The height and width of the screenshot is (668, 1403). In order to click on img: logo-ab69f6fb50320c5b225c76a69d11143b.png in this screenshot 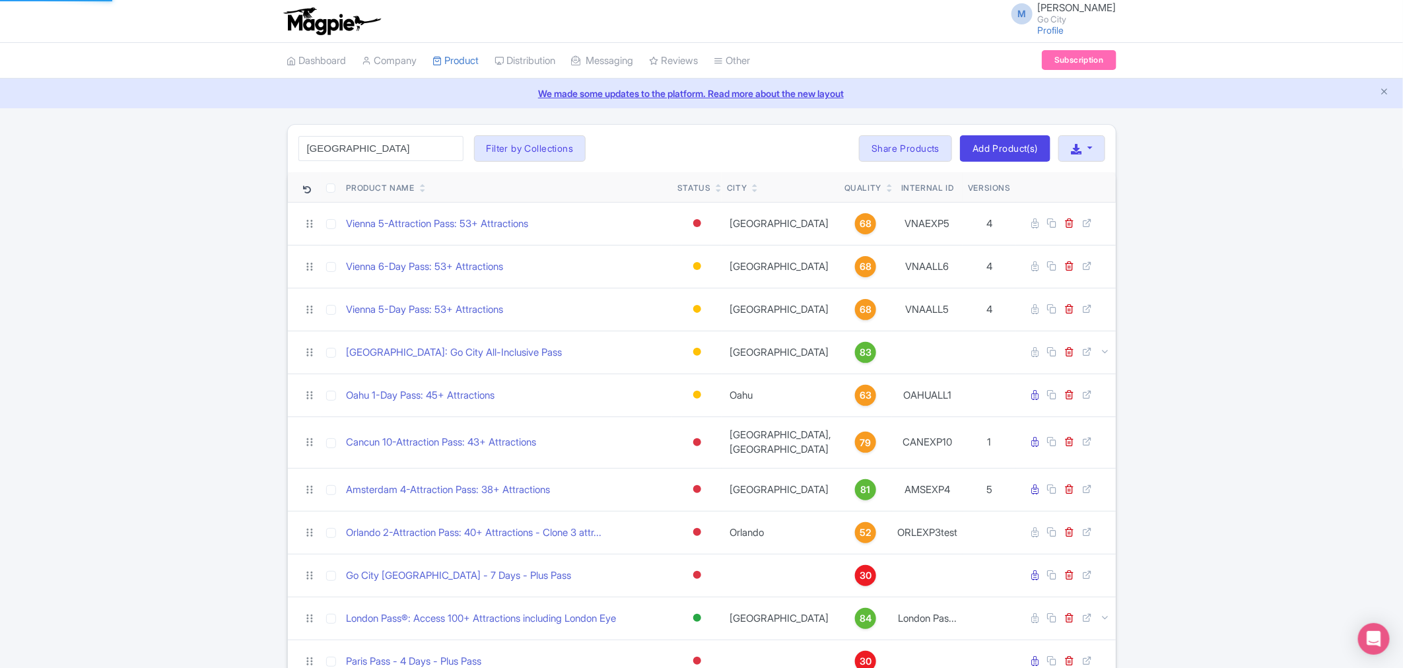, I will do `click(331, 21)`.